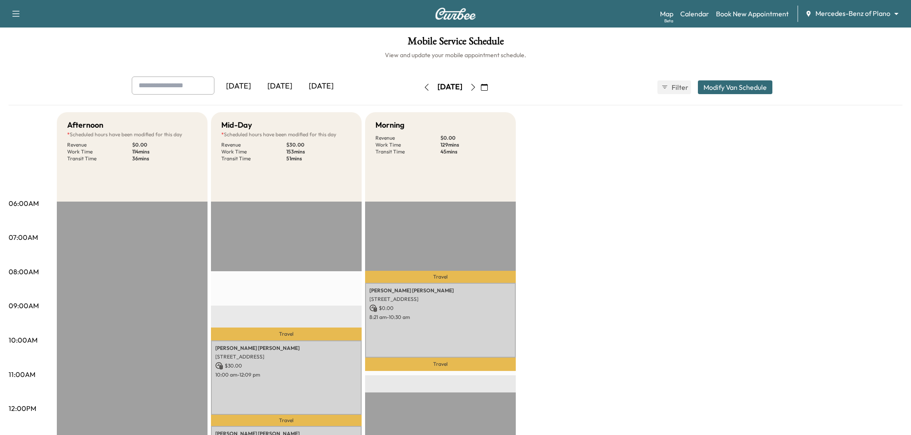 The width and height of the screenshot is (911, 435). I want to click on p: 11:00AM, so click(22, 375).